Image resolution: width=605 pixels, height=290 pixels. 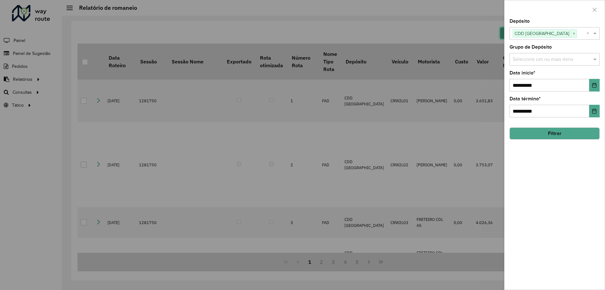 I want to click on label: Data término, so click(x=525, y=99).